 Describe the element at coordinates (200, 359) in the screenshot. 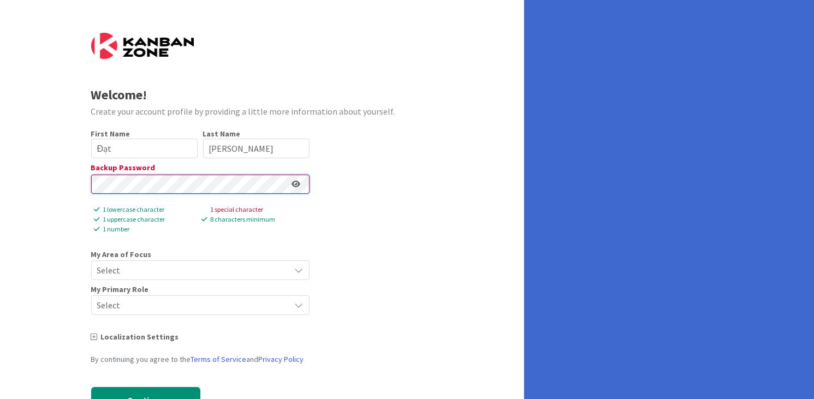

I see `div: By continuing you agree to the and` at that location.